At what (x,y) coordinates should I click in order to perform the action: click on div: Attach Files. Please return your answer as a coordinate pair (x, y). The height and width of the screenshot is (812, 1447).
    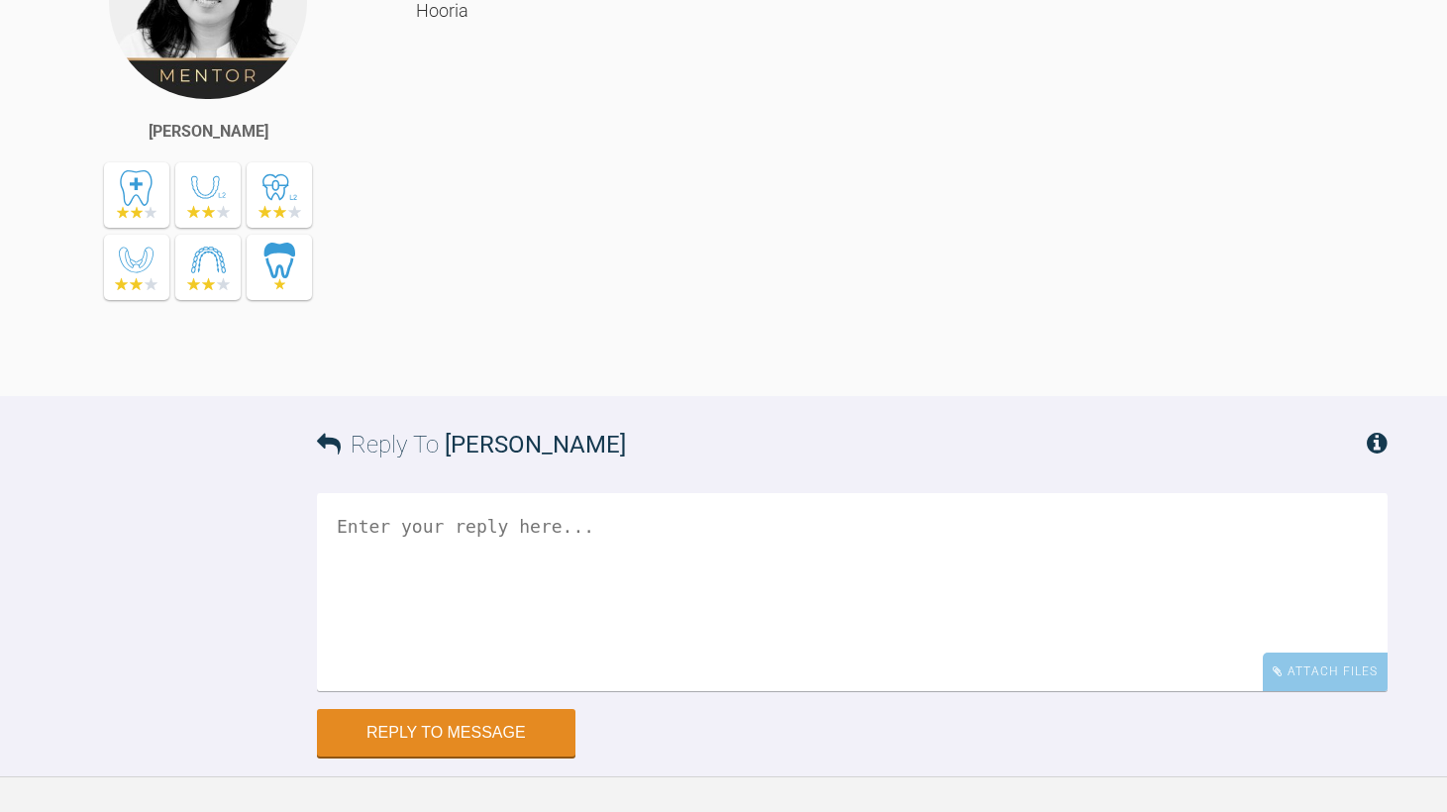
    Looking at the image, I should click on (1325, 671).